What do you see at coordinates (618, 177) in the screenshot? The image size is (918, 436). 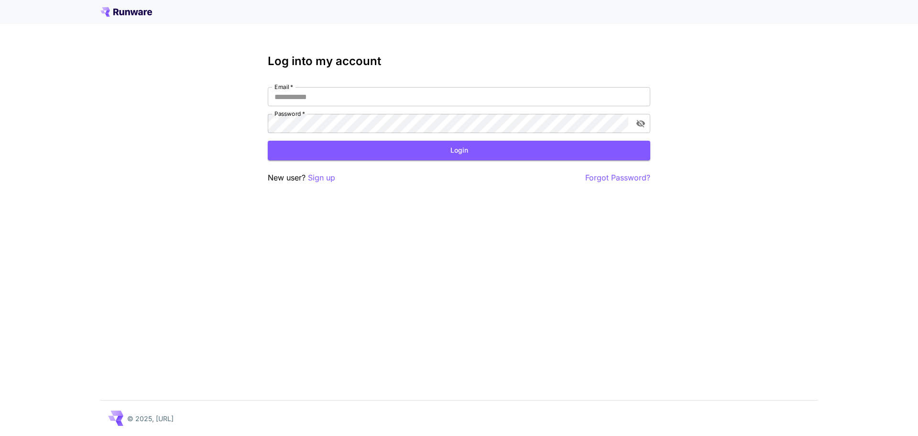 I see `button: Forgot Password?` at bounding box center [618, 177].